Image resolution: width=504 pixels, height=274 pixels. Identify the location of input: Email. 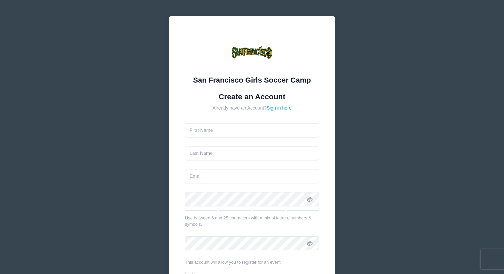
(252, 176).